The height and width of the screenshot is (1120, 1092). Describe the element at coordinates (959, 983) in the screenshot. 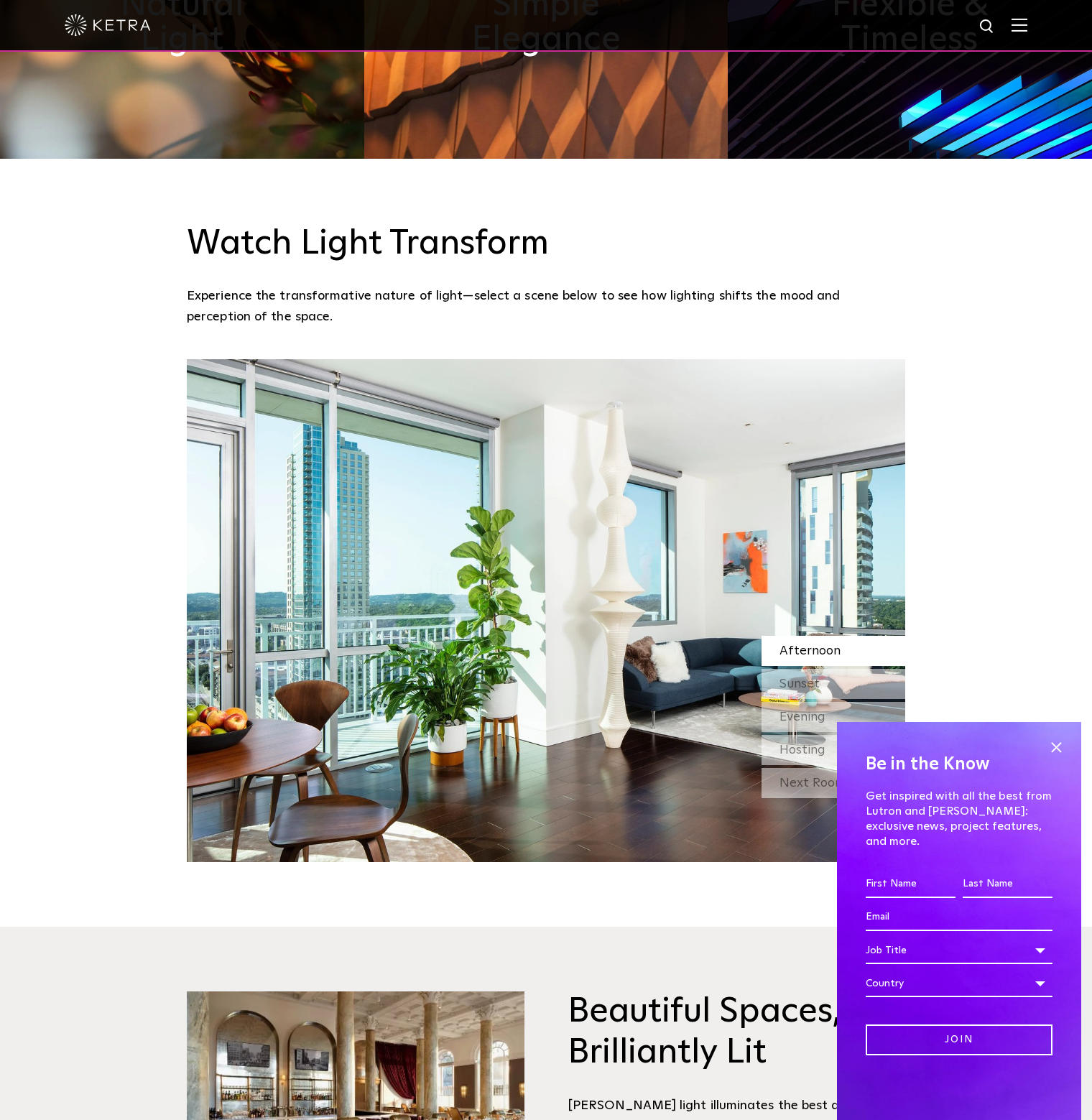

I see `div: Country` at that location.